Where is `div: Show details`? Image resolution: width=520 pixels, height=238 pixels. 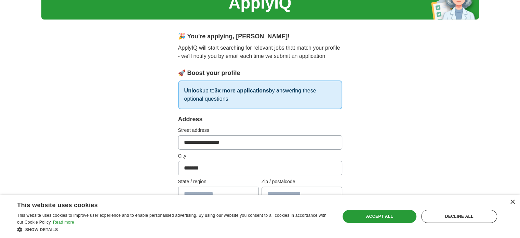
div: Show details is located at coordinates (174, 229).